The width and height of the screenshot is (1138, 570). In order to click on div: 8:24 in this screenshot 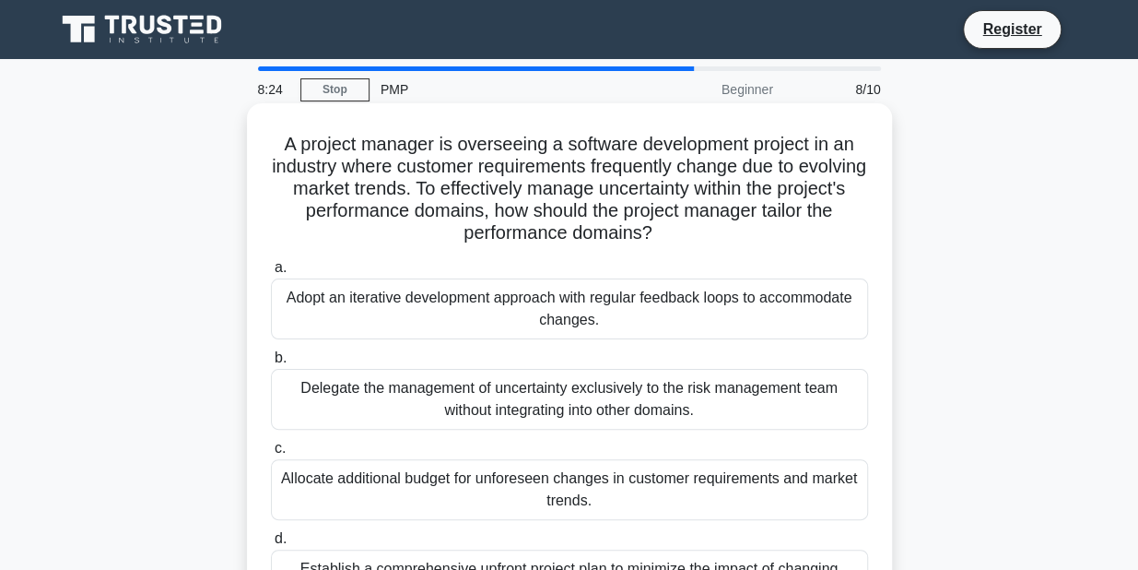, I will do `click(274, 89)`.